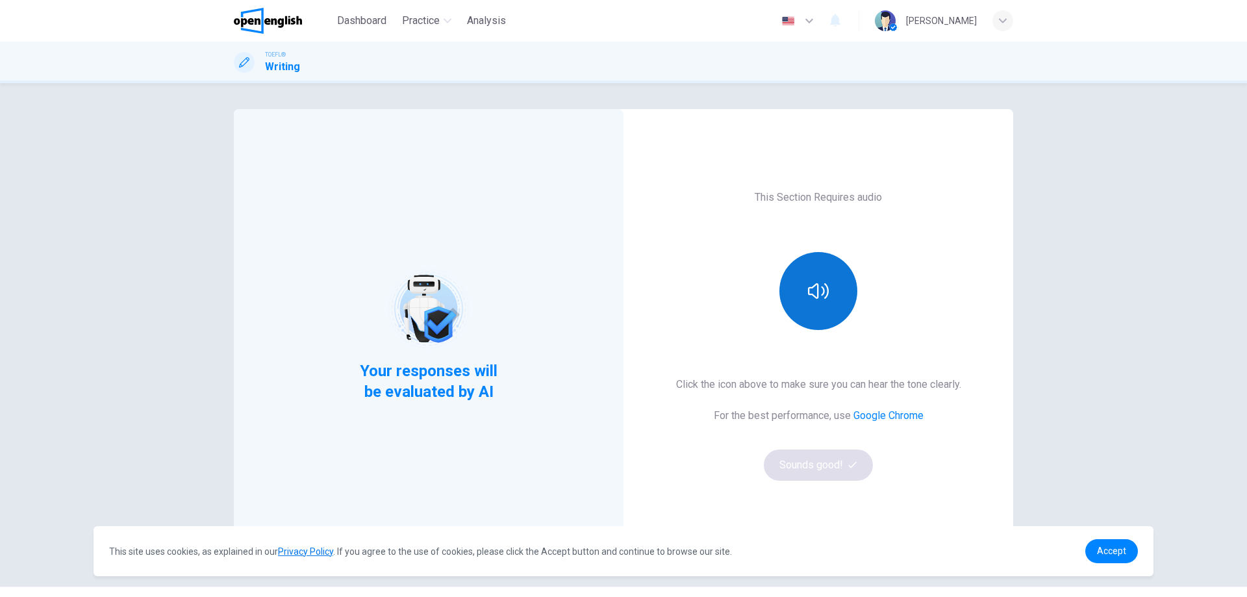  What do you see at coordinates (420, 551) in the screenshot?
I see `span: This site uses cookies, as explained in our . If you agree to the use of cookies, please click th...` at bounding box center [420, 551].